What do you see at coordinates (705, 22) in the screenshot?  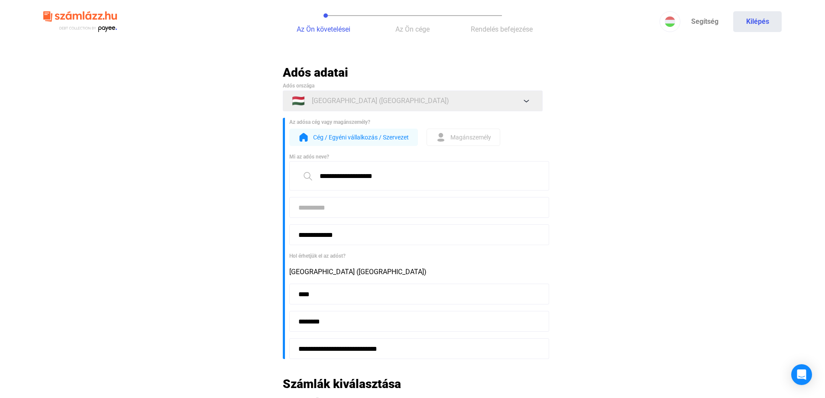 I see `a: Segítség` at bounding box center [705, 22].